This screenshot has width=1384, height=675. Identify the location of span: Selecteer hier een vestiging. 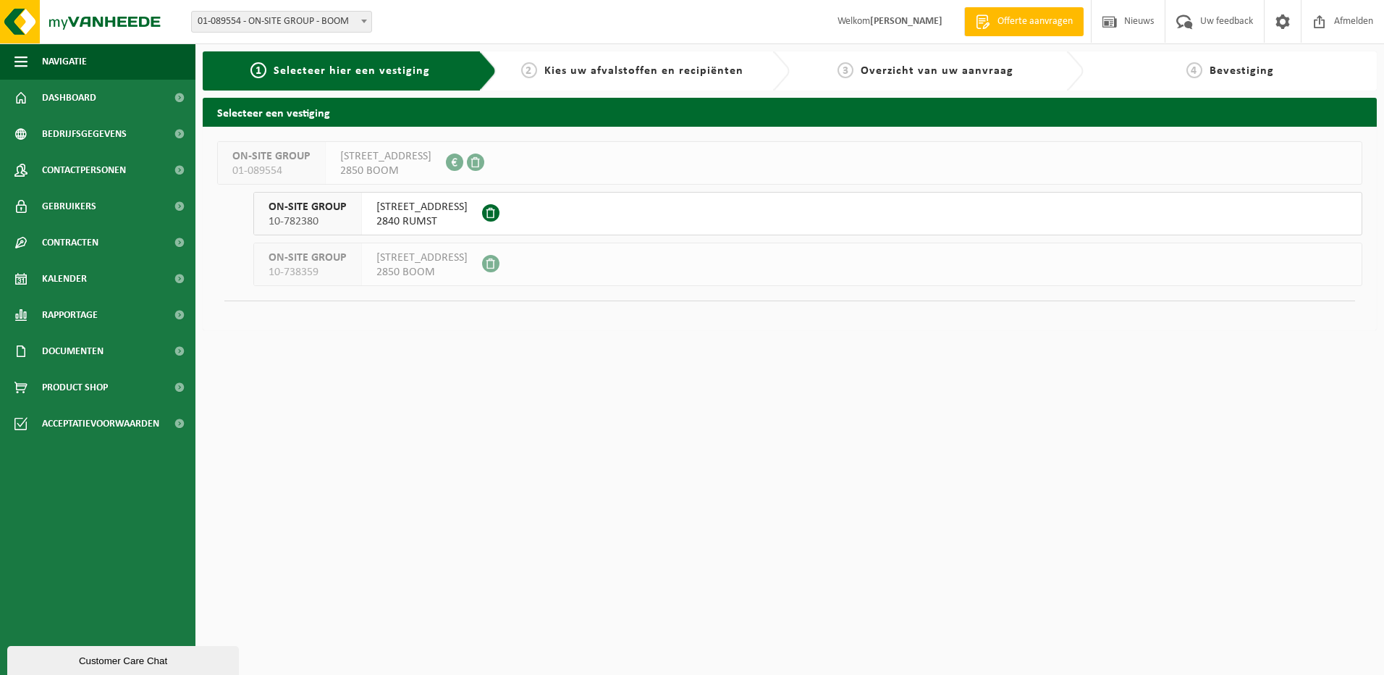
(352, 71).